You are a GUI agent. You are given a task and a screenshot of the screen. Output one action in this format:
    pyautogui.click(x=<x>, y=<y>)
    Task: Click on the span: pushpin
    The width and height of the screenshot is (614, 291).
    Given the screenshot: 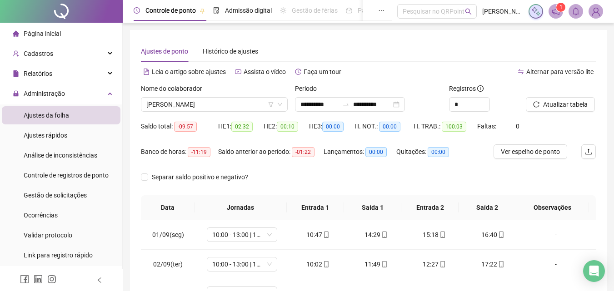 What is the action you would take?
    pyautogui.click(x=202, y=11)
    